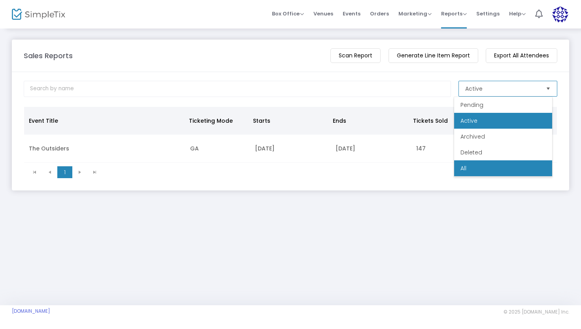 The image size is (581, 329). Describe the element at coordinates (522, 55) in the screenshot. I see `m-button: Export All Attendees` at that location.